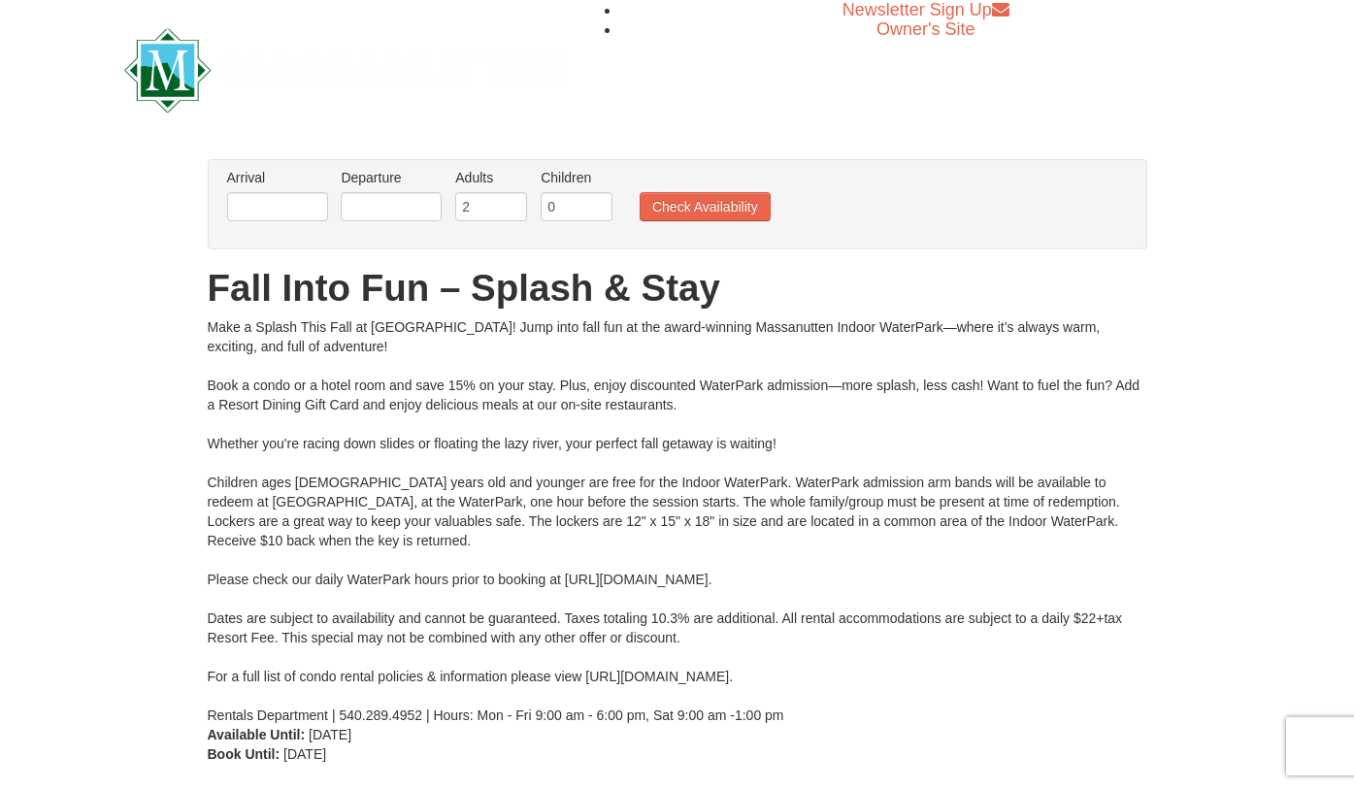 This screenshot has width=1354, height=789. I want to click on a: Owner's Site, so click(925, 29).